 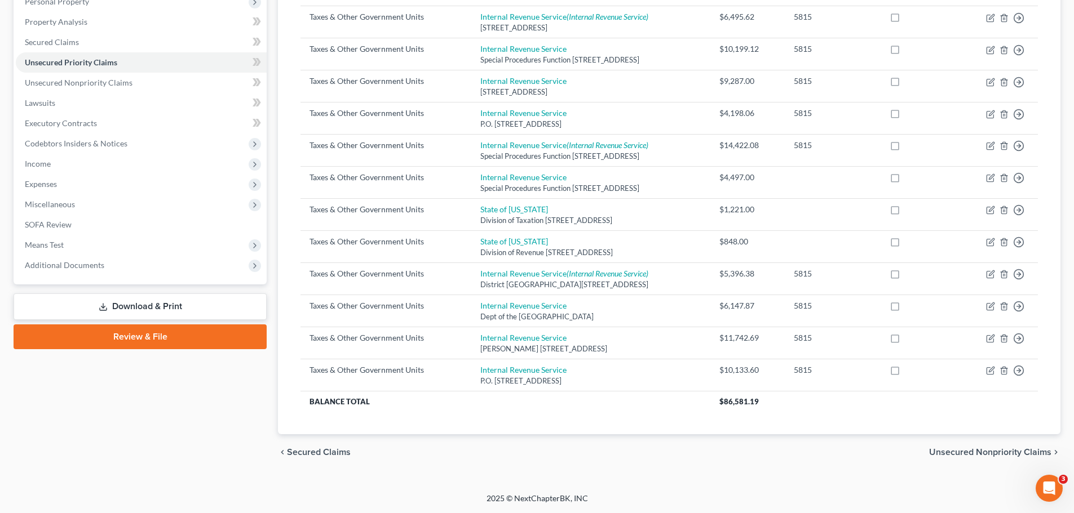 What do you see at coordinates (64, 265) in the screenshot?
I see `span: Additional Documents` at bounding box center [64, 265].